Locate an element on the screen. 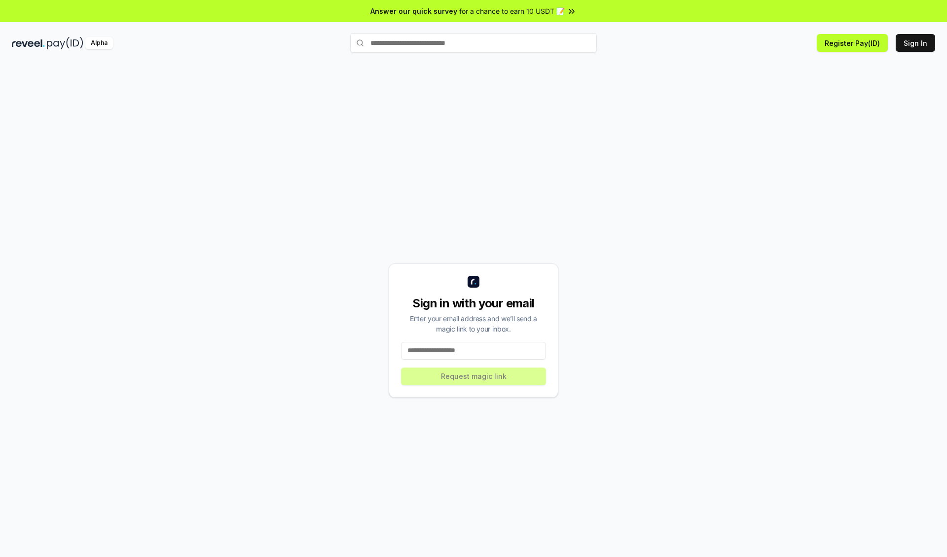  button: Register Pay(ID) is located at coordinates (853, 43).